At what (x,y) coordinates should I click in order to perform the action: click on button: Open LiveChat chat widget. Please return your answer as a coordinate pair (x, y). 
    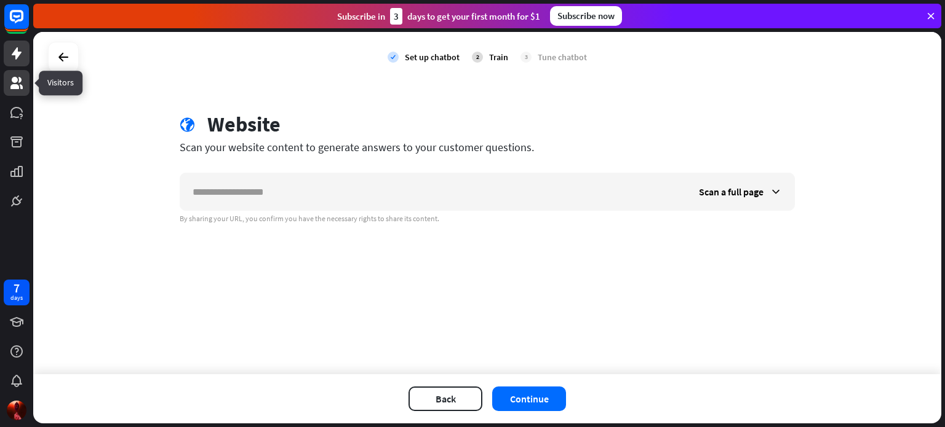
    Looking at the image, I should click on (28, 23).